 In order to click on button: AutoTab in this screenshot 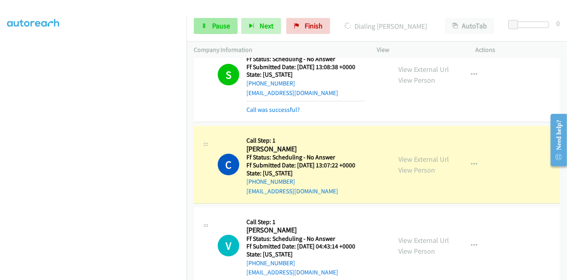, I will do `click(470, 26)`.